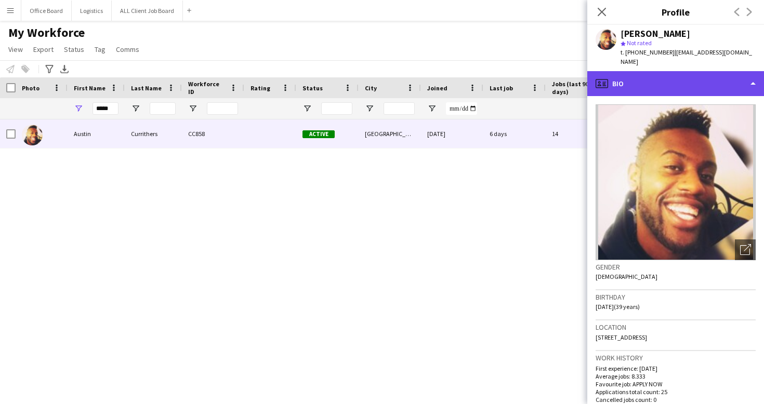  Describe the element at coordinates (437, 88) in the screenshot. I see `span: Joined` at that location.